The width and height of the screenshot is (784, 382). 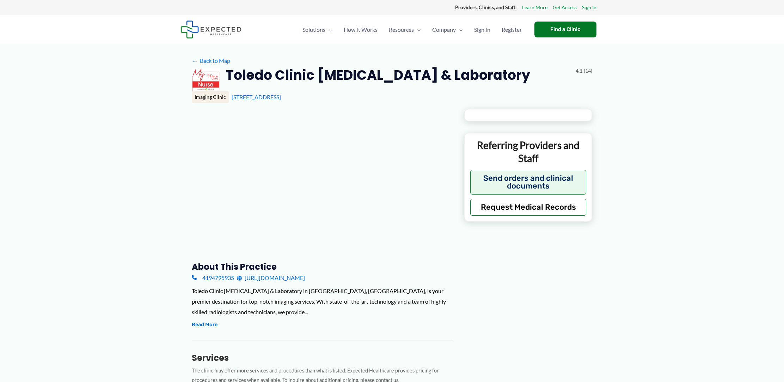 What do you see at coordinates (512, 30) in the screenshot?
I see `a: Register` at bounding box center [512, 30].